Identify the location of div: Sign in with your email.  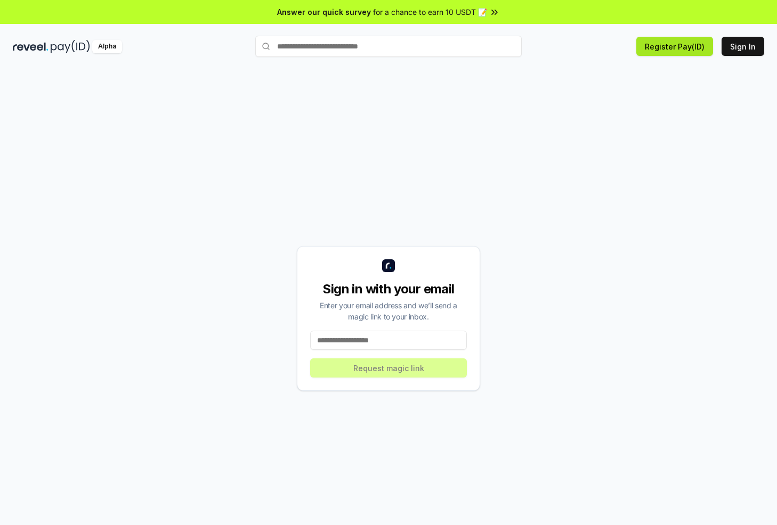
(388, 289).